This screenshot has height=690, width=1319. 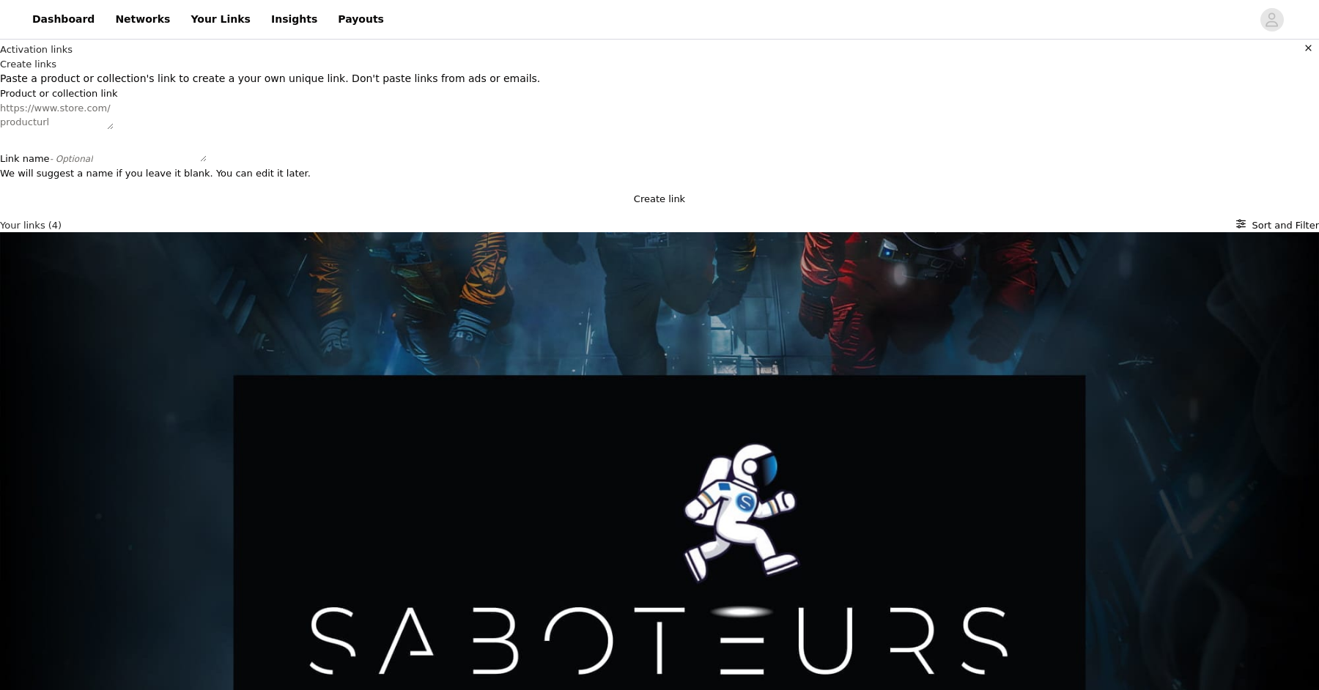 What do you see at coordinates (142, 19) in the screenshot?
I see `a: Networks` at bounding box center [142, 19].